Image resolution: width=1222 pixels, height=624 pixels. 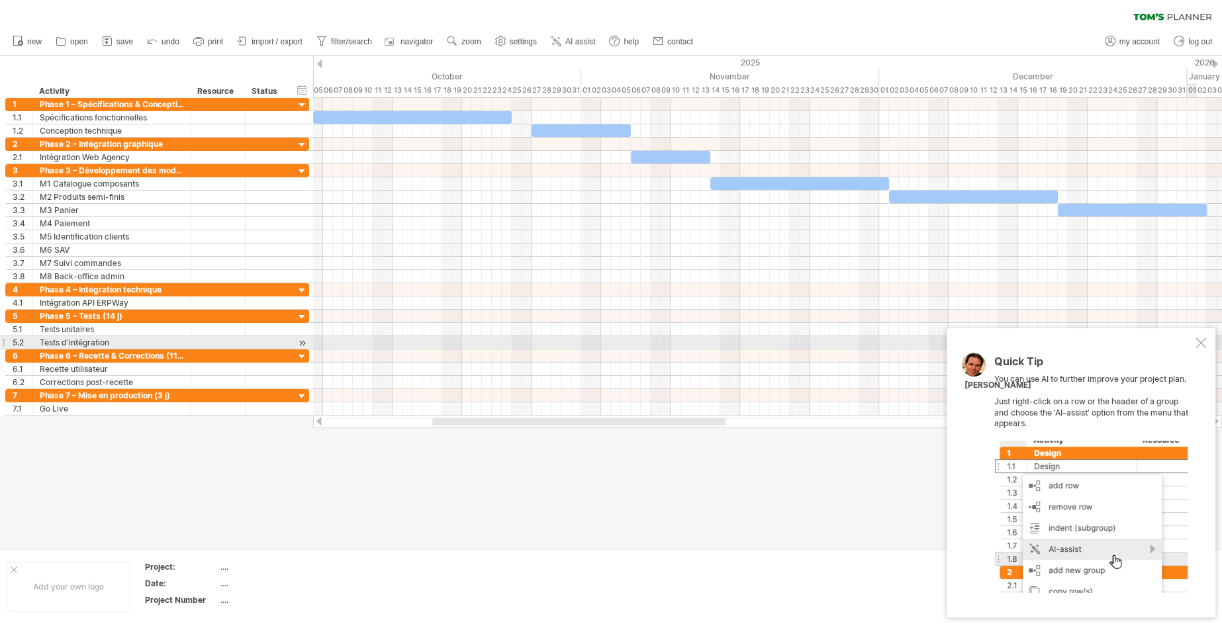 I want to click on div: Monday, 27 October 2025, so click(x=536, y=90).